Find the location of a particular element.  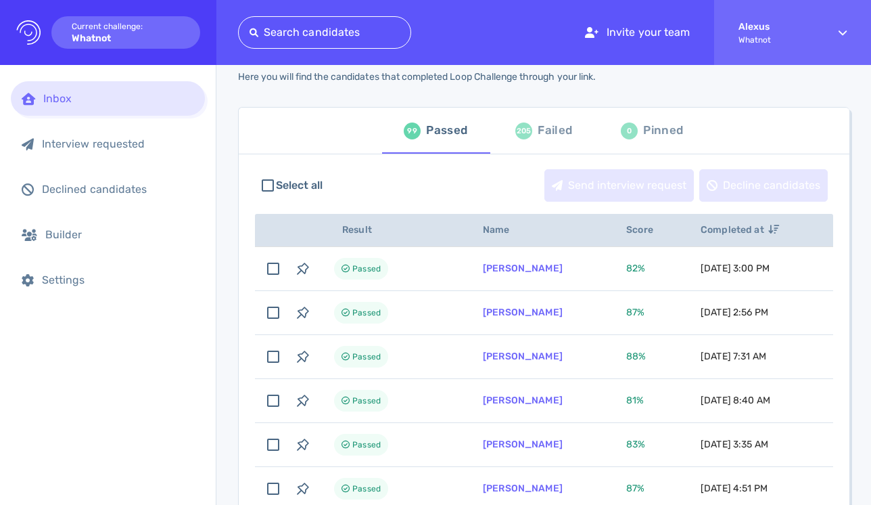

div: 205 is located at coordinates (524, 131).